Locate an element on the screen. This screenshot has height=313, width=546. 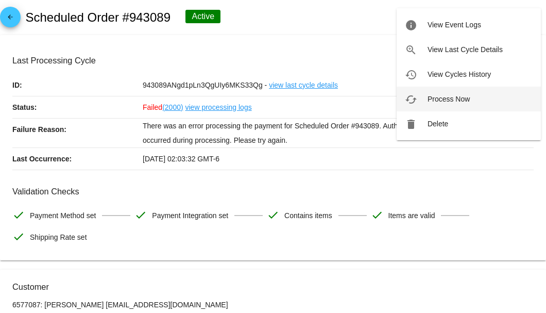
mat-icon: zoom_in is located at coordinates (411, 50).